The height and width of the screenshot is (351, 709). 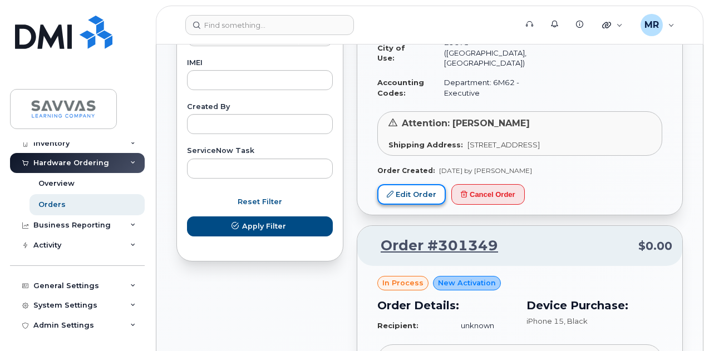 I want to click on label: Created By, so click(x=260, y=107).